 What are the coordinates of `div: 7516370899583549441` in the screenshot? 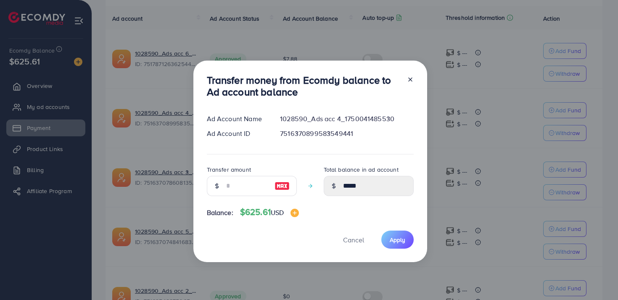 It's located at (346, 133).